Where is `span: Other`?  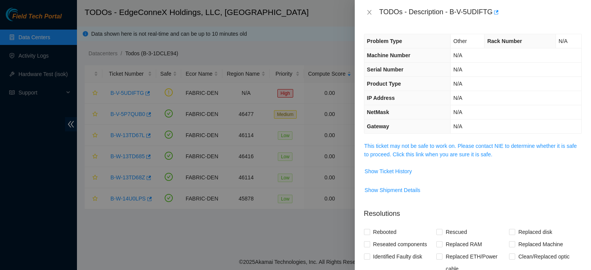
span: Other is located at coordinates (459, 41).